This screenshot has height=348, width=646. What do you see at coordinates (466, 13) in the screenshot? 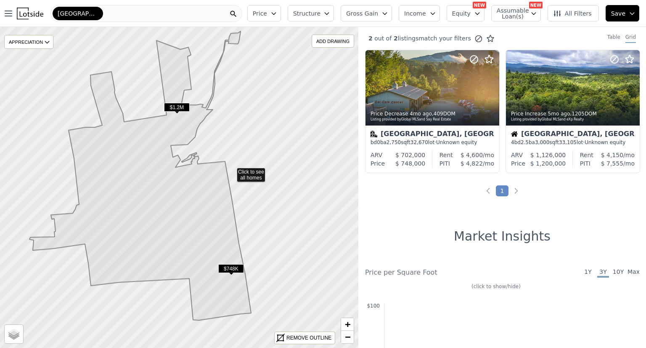
I see `button: Equity` at bounding box center [466, 13].